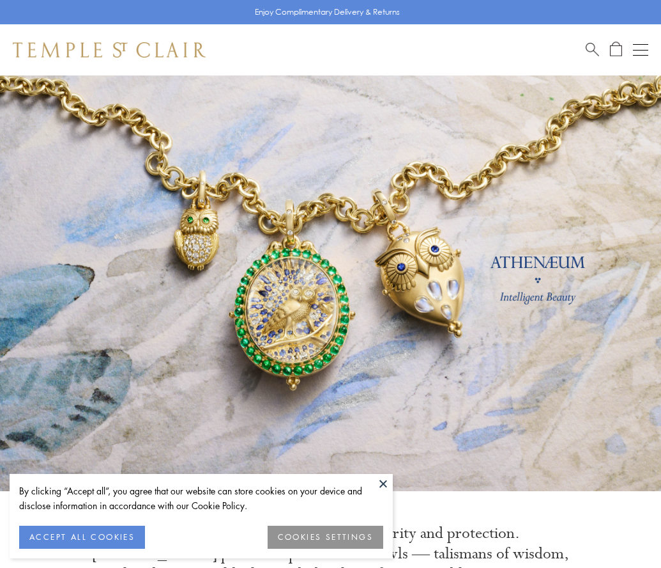 The width and height of the screenshot is (661, 568). Describe the element at coordinates (109, 50) in the screenshot. I see `img: Temple St. Clair` at that location.